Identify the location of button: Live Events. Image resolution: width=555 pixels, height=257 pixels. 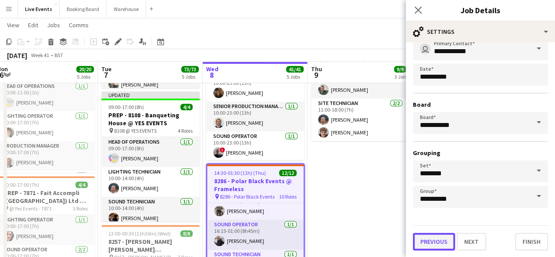
(39, 9).